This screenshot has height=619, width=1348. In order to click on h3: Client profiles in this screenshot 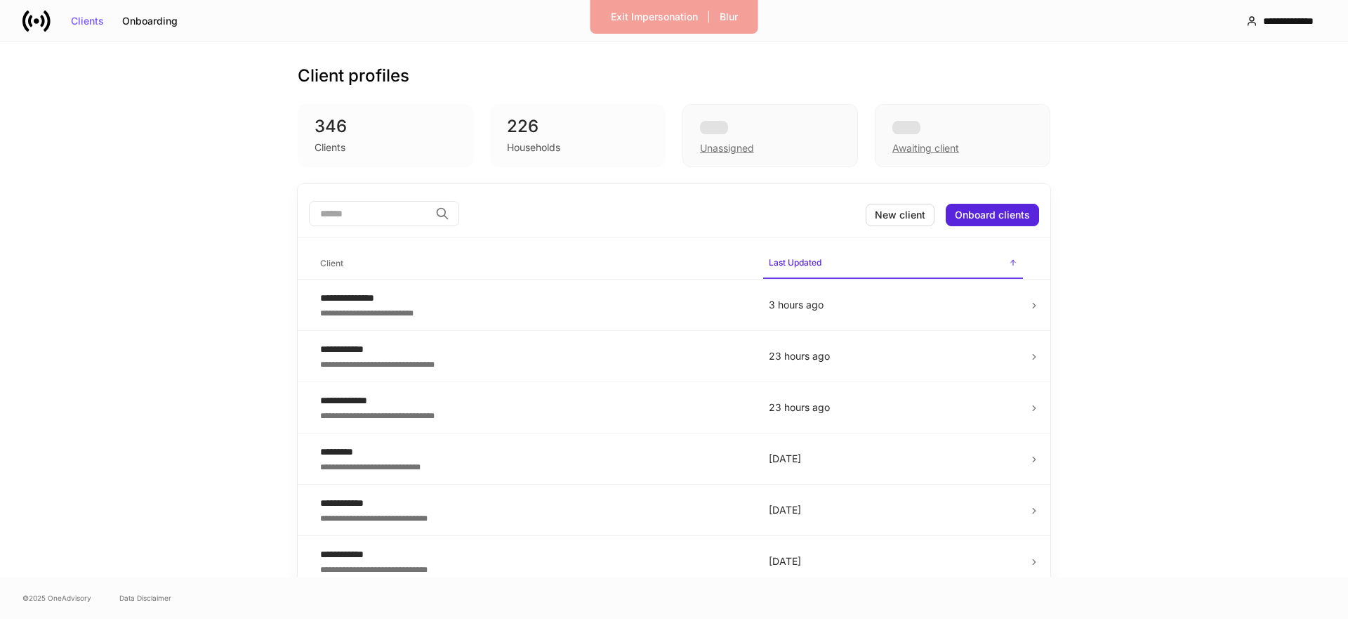, I will do `click(353, 76)`.